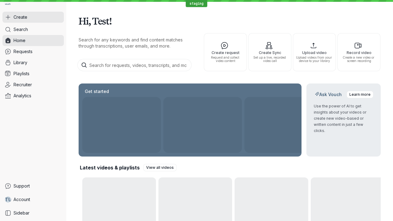 The height and width of the screenshot is (221, 393). What do you see at coordinates (360, 95) in the screenshot?
I see `span: Learn more` at bounding box center [360, 95].